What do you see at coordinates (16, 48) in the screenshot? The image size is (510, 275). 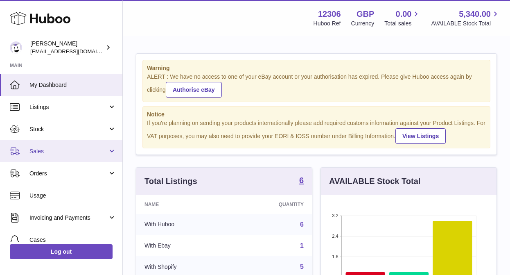 I see `img: hello@otect.co` at bounding box center [16, 48].